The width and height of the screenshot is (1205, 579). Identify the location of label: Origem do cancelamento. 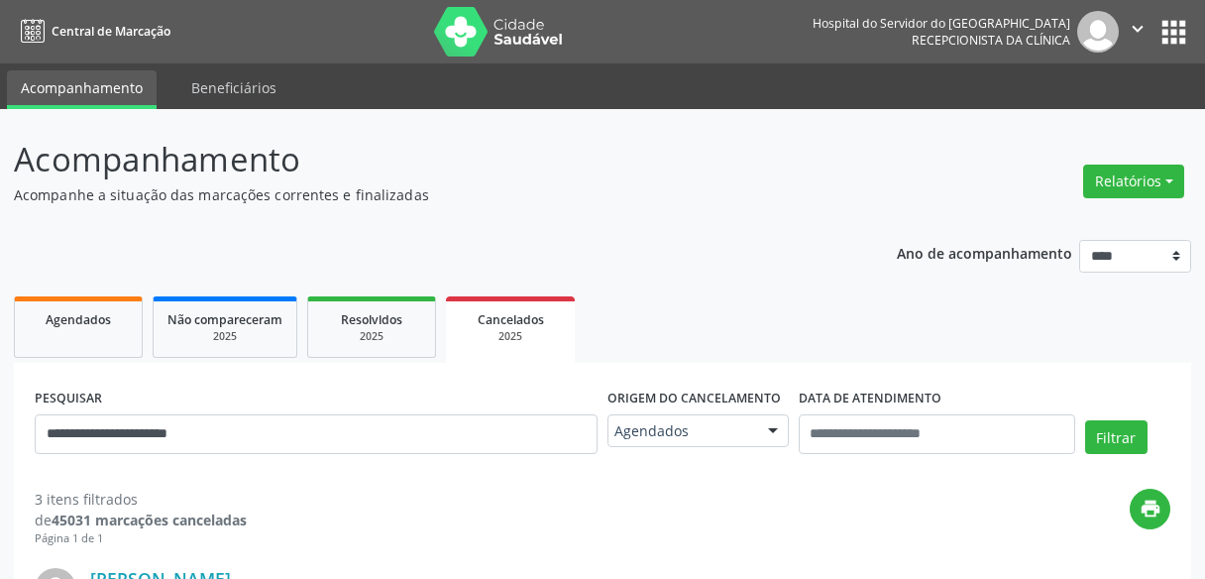
(694, 398).